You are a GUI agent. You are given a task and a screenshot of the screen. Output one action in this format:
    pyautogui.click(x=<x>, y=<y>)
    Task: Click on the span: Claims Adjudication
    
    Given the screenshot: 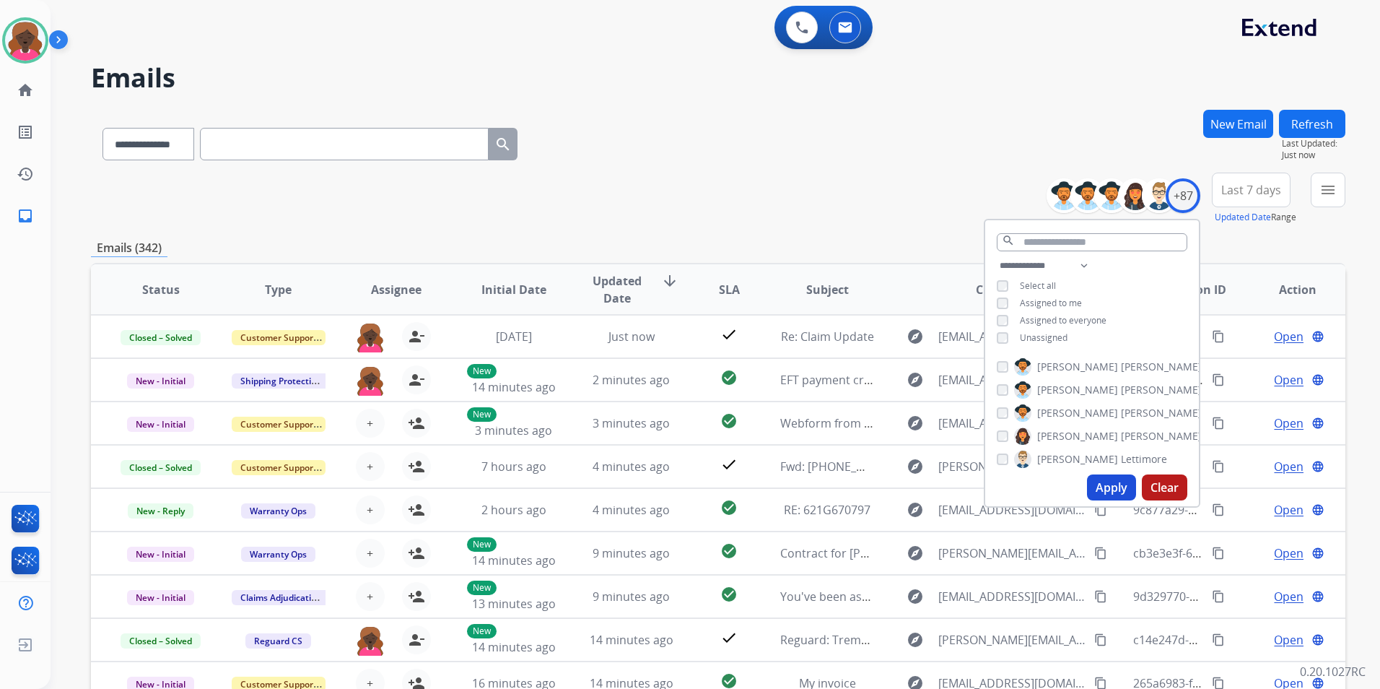 What is the action you would take?
    pyautogui.click(x=281, y=597)
    